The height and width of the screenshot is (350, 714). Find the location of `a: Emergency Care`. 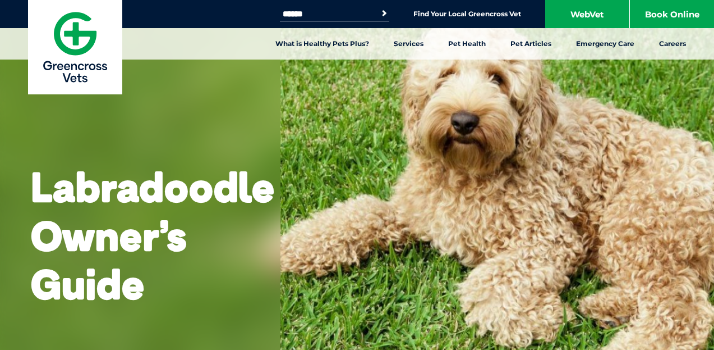

a: Emergency Care is located at coordinates (606, 44).